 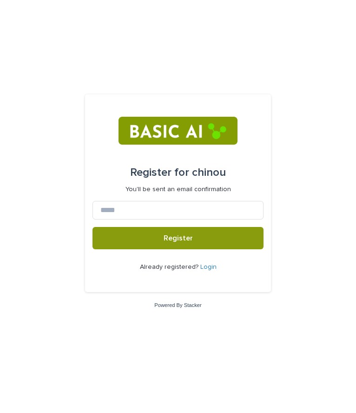 What do you see at coordinates (208, 267) in the screenshot?
I see `a: Login` at bounding box center [208, 267].